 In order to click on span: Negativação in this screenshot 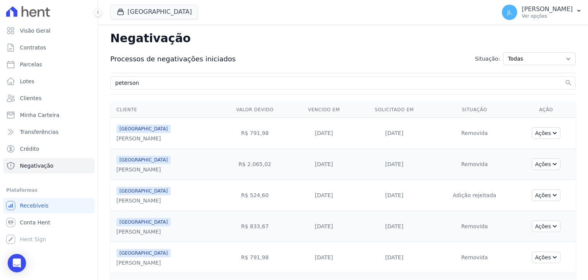, I will do `click(37, 165)`.